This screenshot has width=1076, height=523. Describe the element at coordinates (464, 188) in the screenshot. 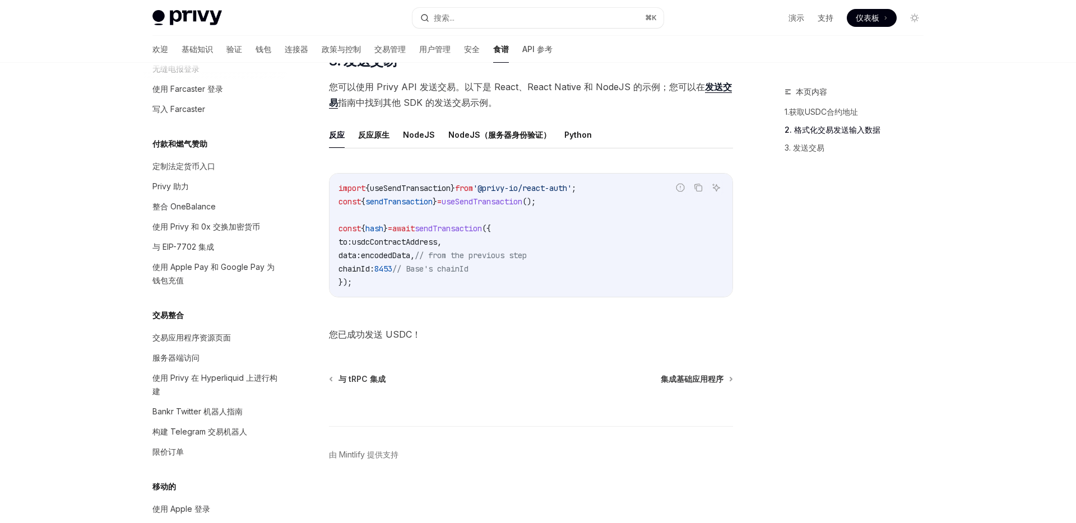

I see `span: from` at that location.